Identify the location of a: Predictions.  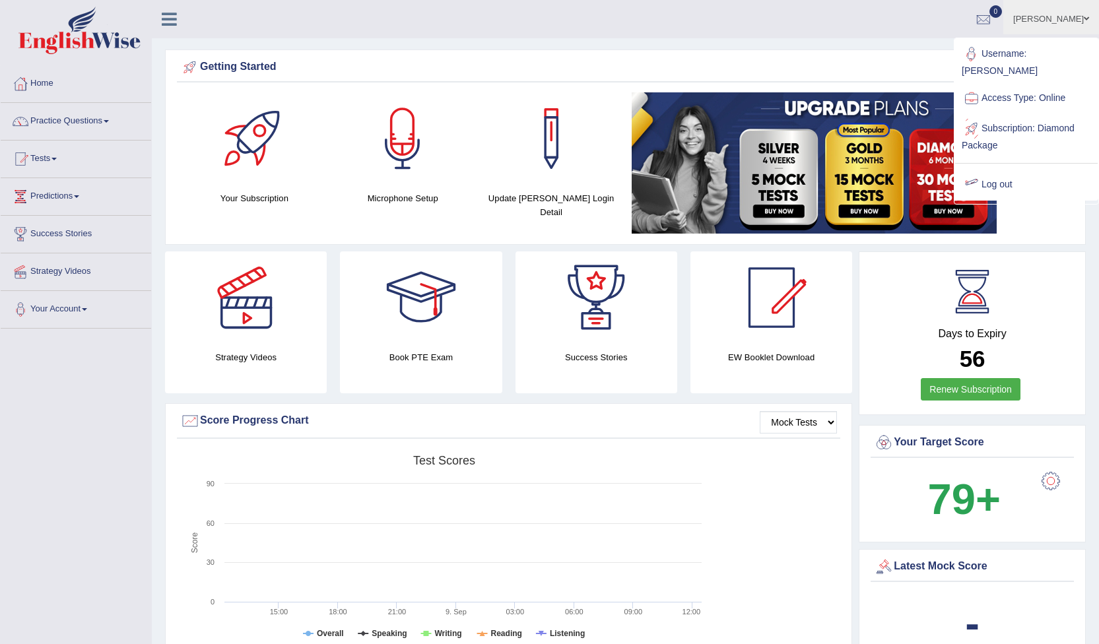
(76, 195).